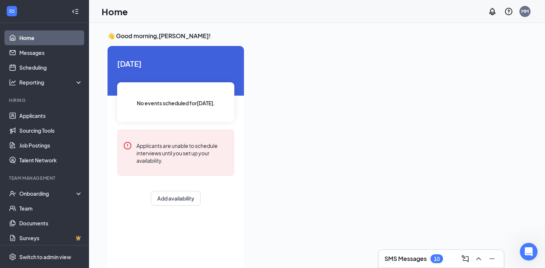 This screenshot has width=545, height=268. Describe the element at coordinates (45, 178) in the screenshot. I see `div: Team Management` at that location.